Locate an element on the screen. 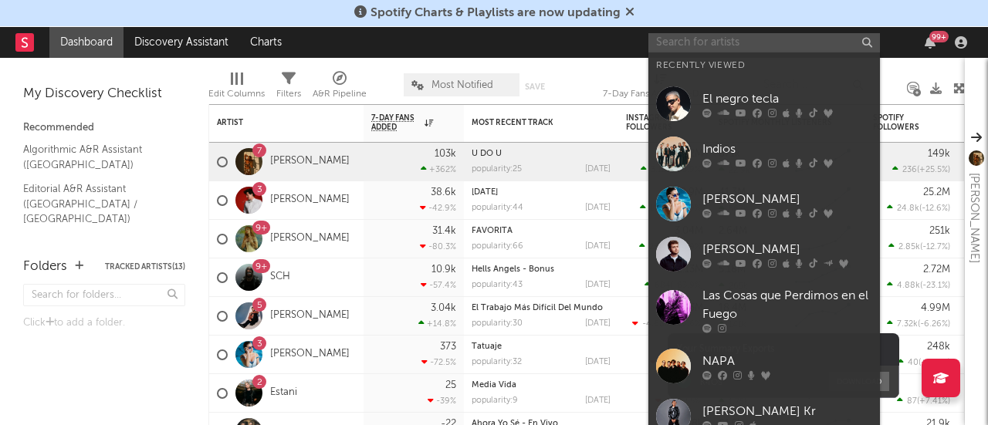  div: +14.8 % is located at coordinates (437, 323).